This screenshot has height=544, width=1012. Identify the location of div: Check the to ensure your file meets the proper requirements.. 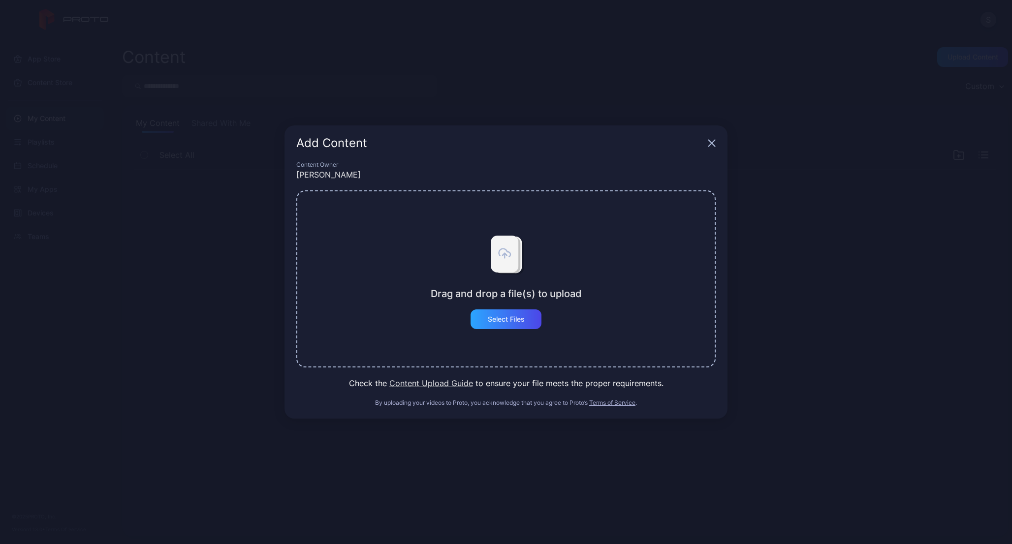
(506, 383).